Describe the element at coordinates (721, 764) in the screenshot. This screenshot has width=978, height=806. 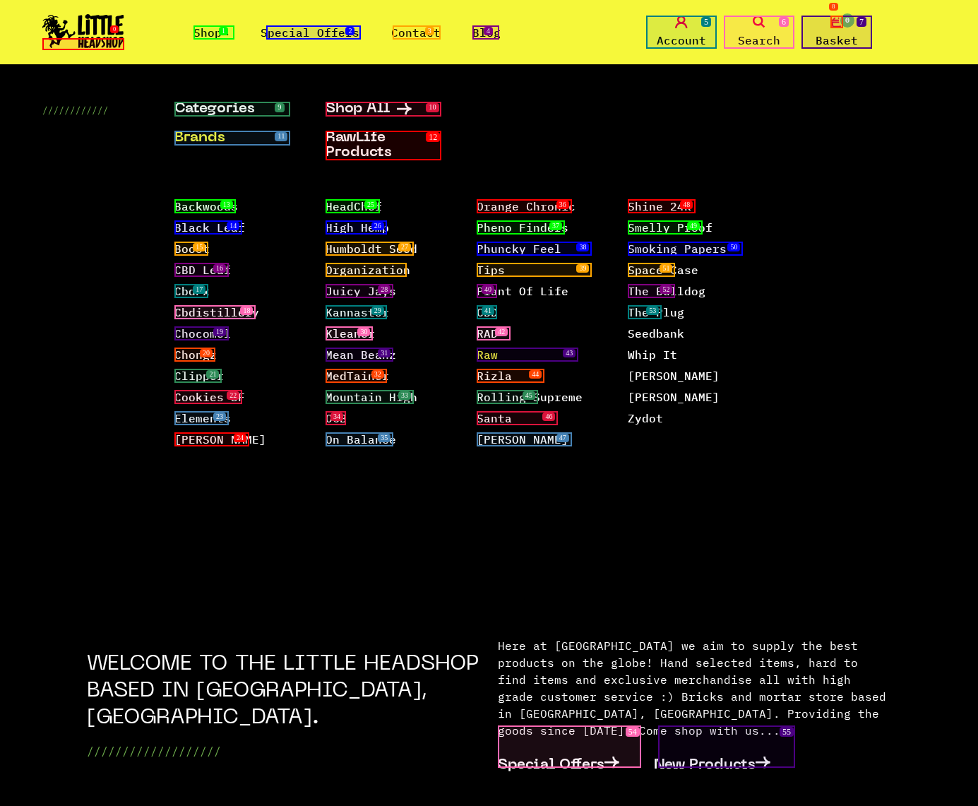
I see `a: New Products` at that location.